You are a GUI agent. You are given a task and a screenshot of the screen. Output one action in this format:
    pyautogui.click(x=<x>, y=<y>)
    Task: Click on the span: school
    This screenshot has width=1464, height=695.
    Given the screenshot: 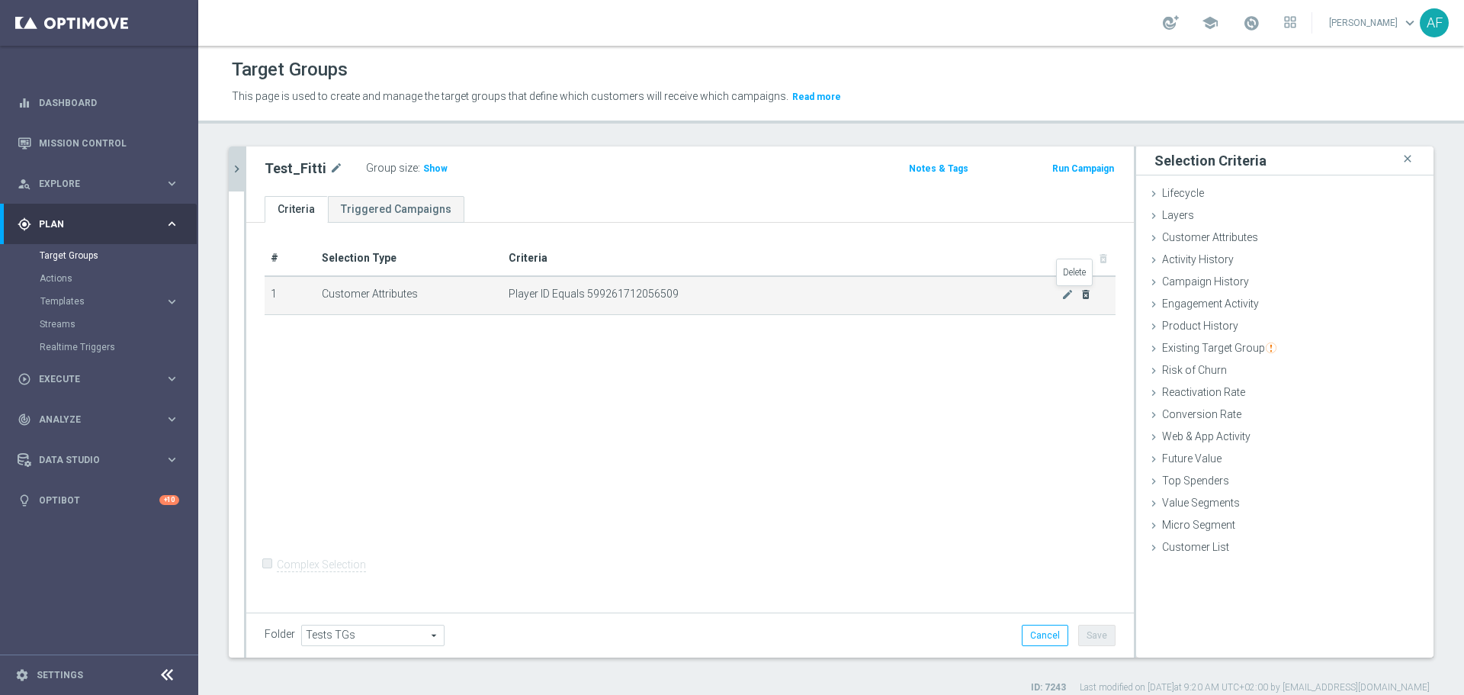 What is the action you would take?
    pyautogui.click(x=1210, y=23)
    